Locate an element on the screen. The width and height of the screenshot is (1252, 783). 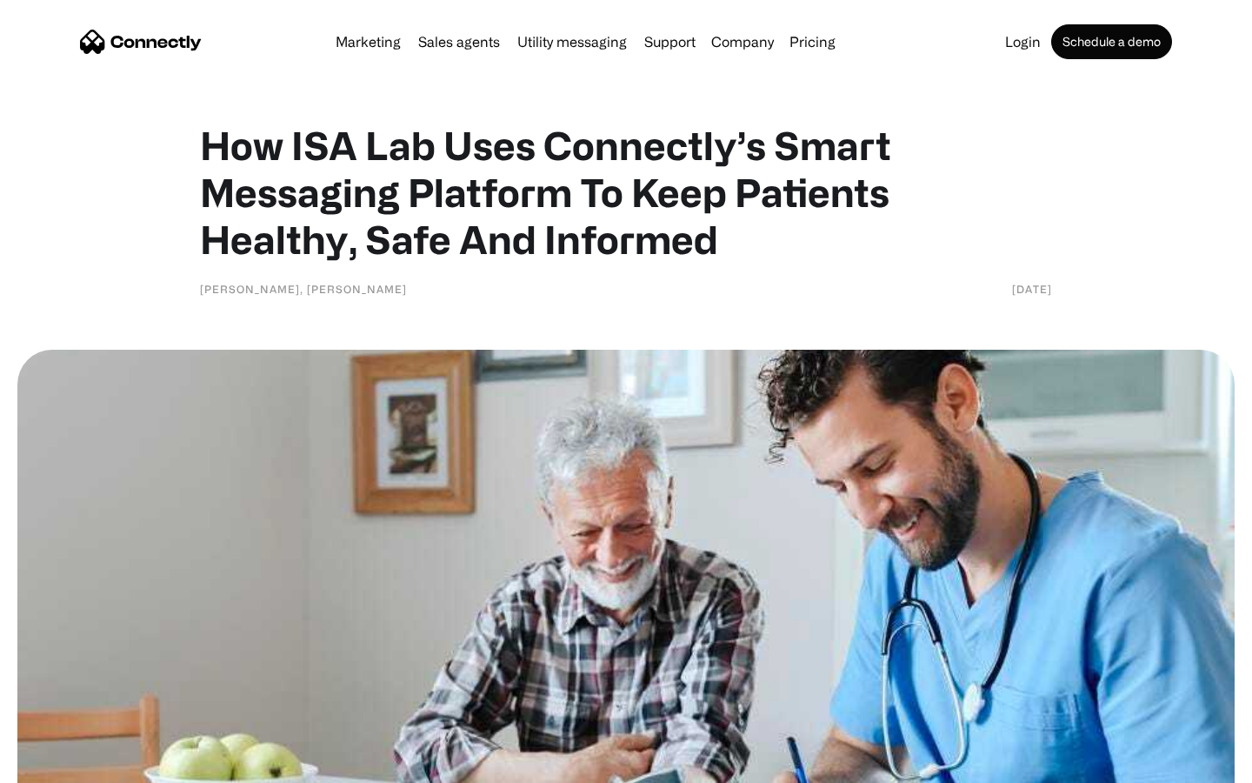
aside: Language selected: English is located at coordinates (61, 764).